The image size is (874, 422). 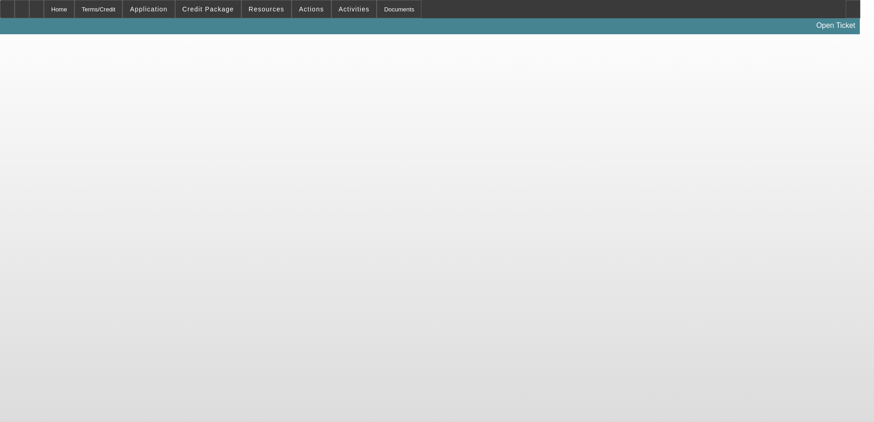 I want to click on button: Application, so click(x=149, y=9).